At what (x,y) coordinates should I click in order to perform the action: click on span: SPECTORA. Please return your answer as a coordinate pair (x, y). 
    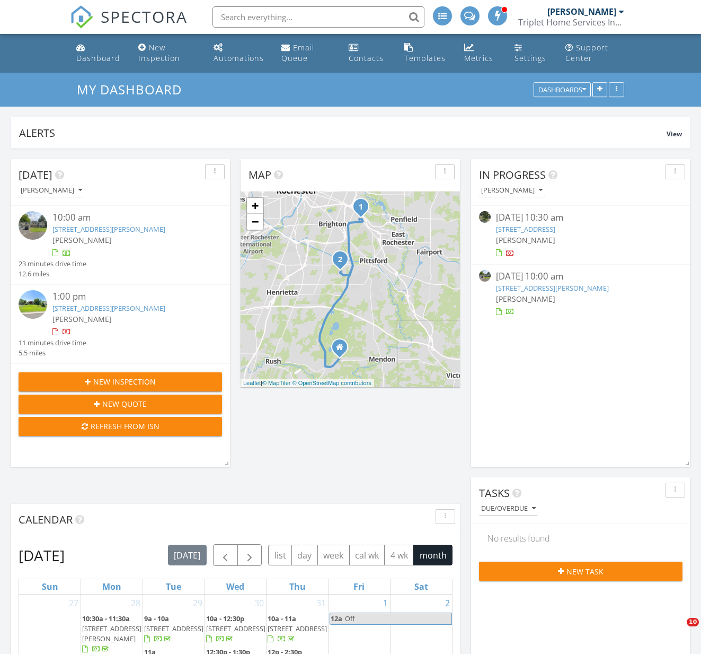
    Looking at the image, I should click on (144, 16).